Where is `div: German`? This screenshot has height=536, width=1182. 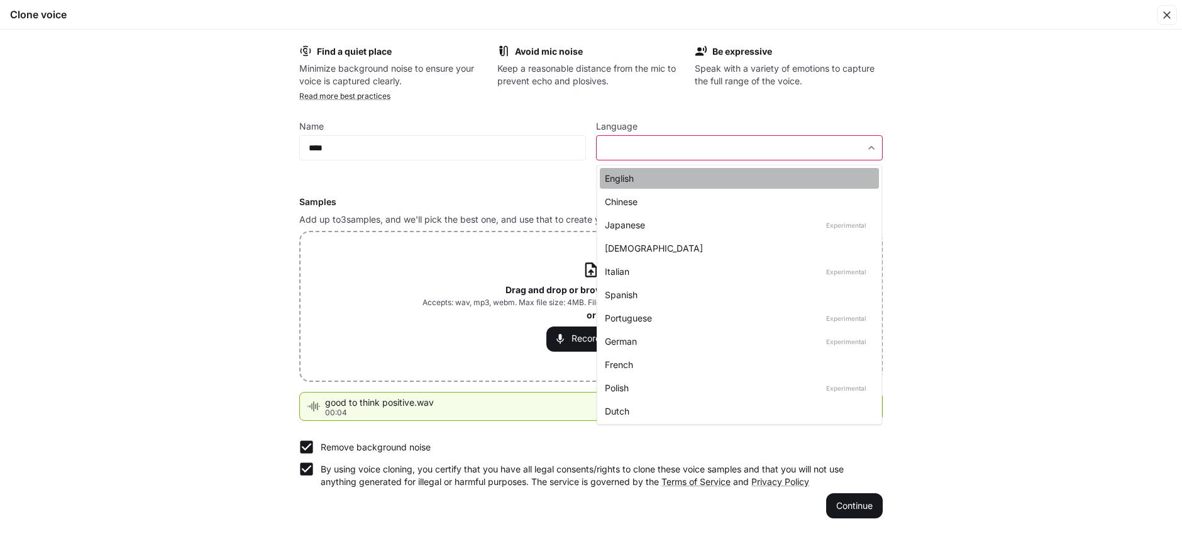 div: German is located at coordinates (737, 341).